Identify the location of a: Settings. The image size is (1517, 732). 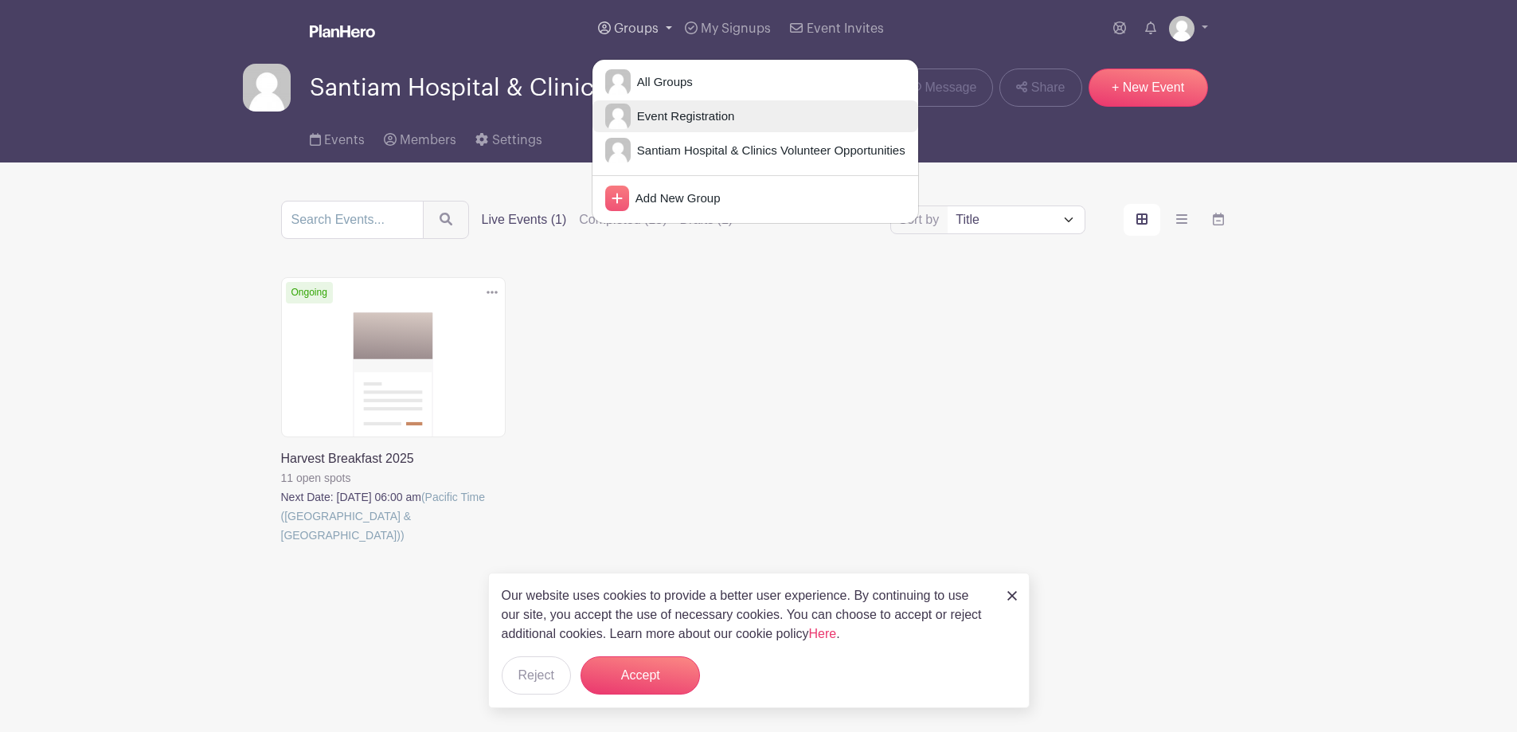
(508, 137).